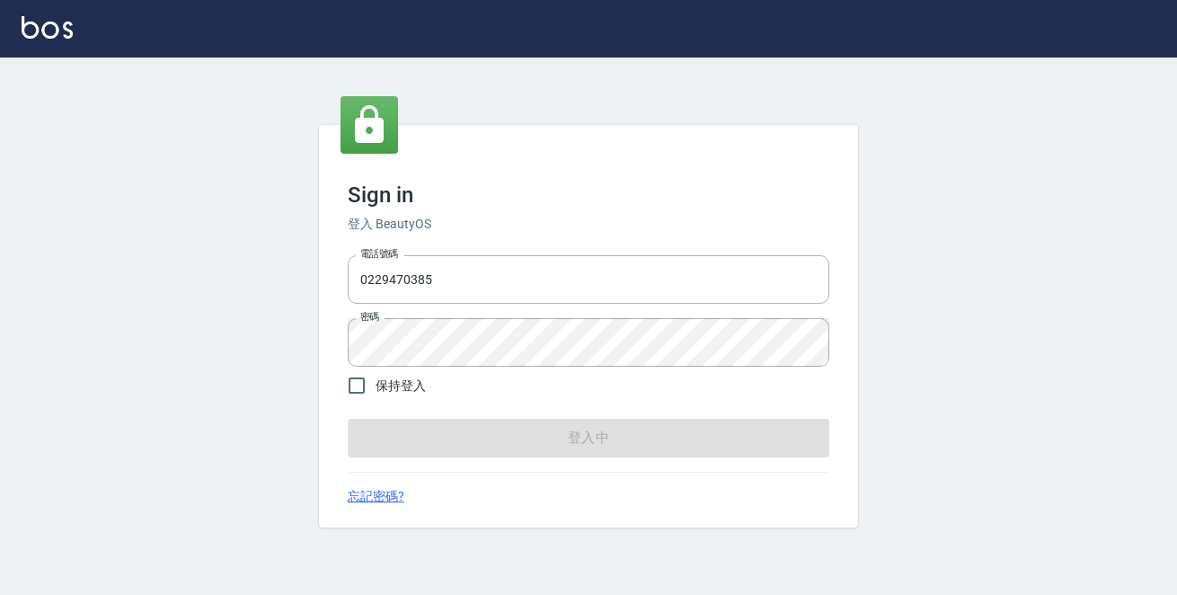  Describe the element at coordinates (379, 253) in the screenshot. I see `label: 電話號碼` at that location.